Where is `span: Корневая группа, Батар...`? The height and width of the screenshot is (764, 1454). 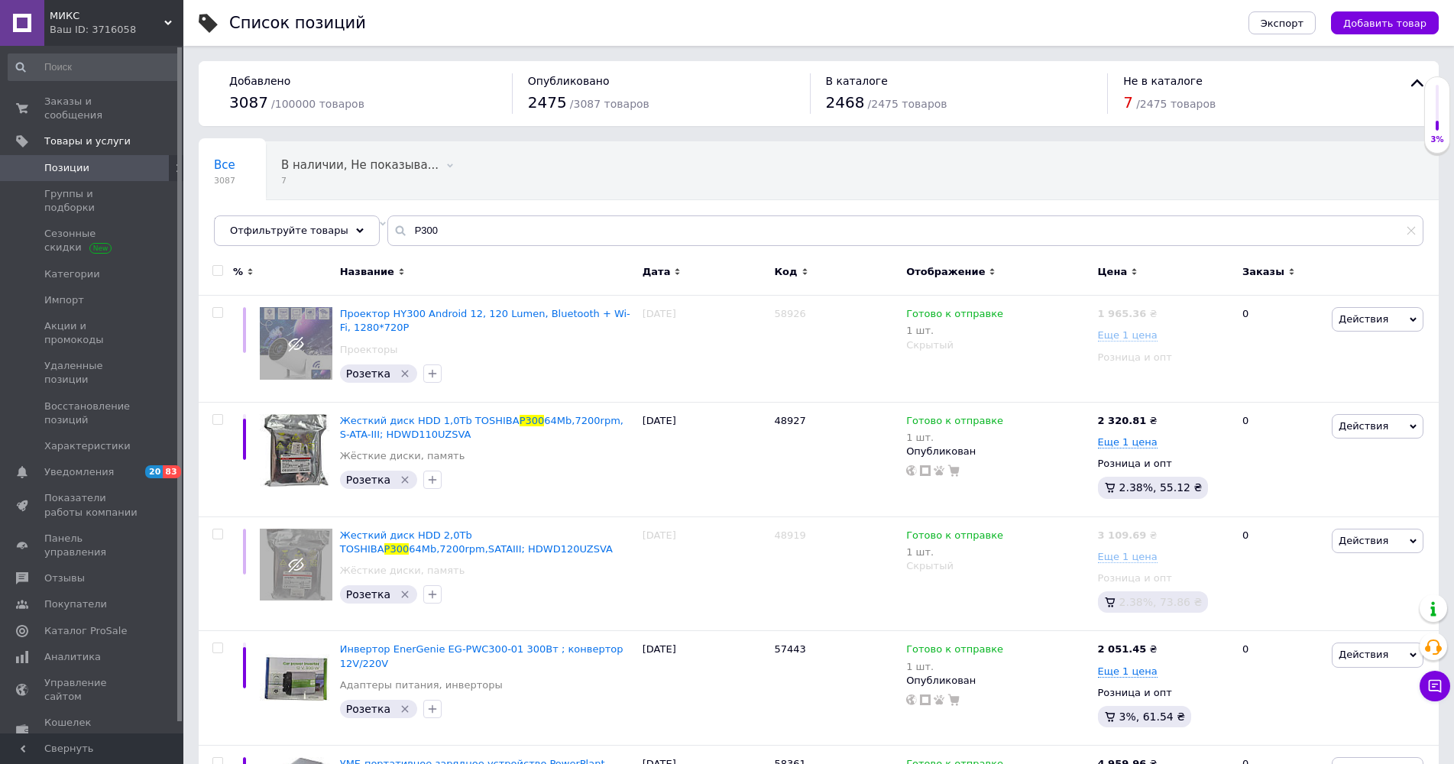
span: Корневая группа, Батар... is located at coordinates (293, 223).